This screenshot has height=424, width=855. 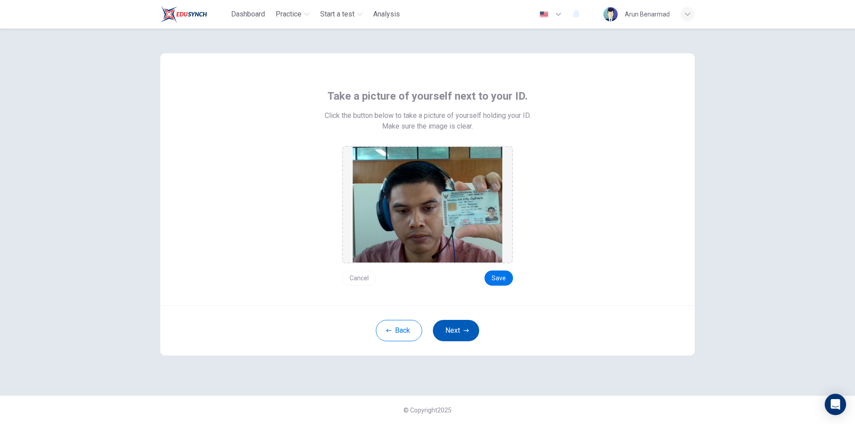 What do you see at coordinates (359, 278) in the screenshot?
I see `button: Cancel` at bounding box center [359, 278].